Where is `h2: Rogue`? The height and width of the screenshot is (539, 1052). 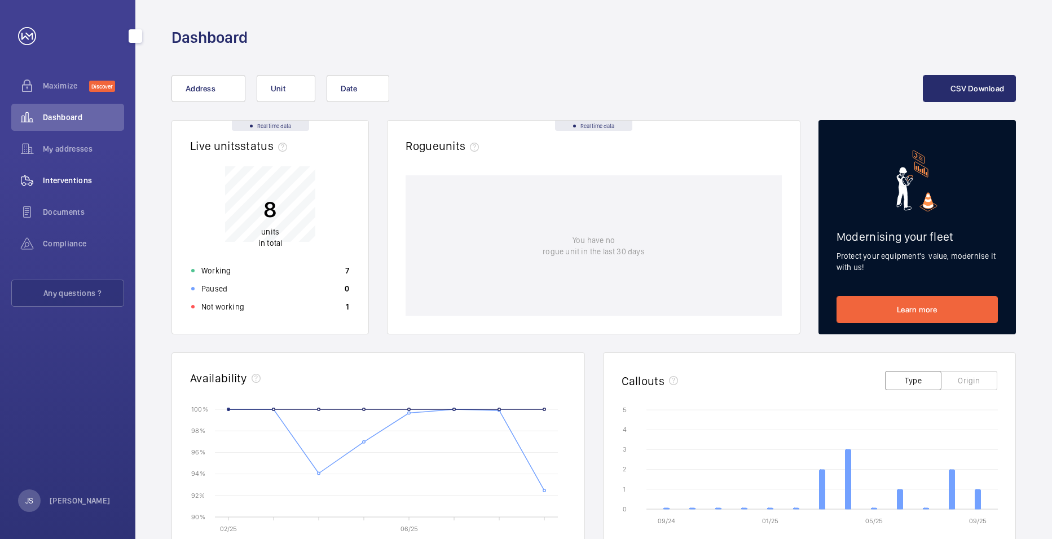
h2: Rogue is located at coordinates (444, 145).